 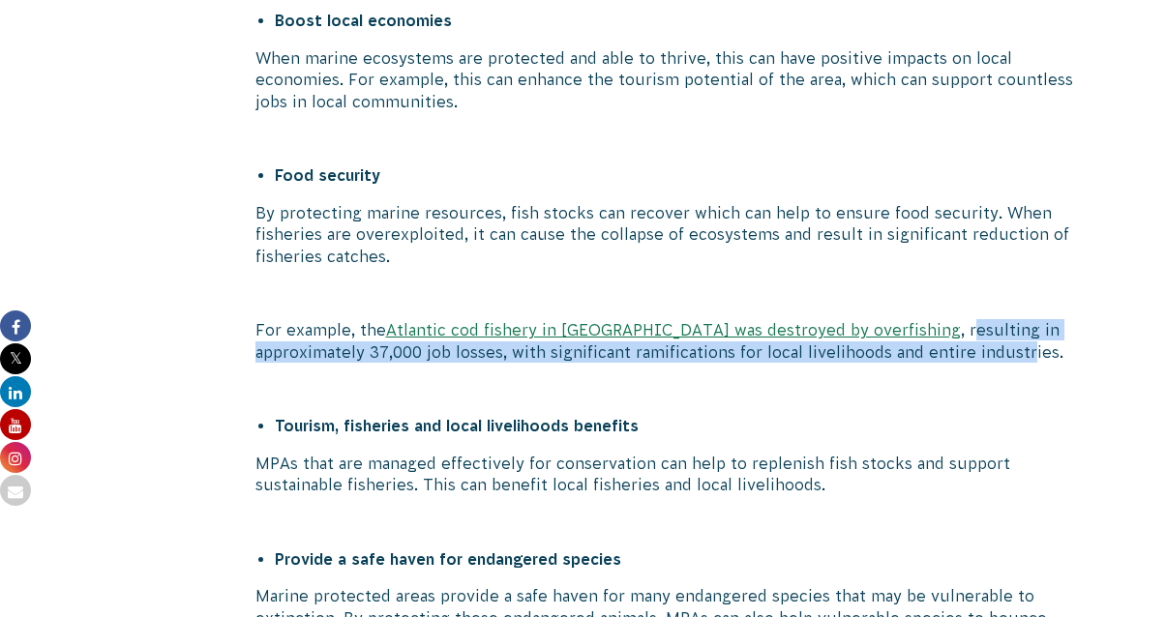 I want to click on p: By protecting marine resources, fish stocks can recover which can help to ensure food security. W..., so click(x=671, y=234).